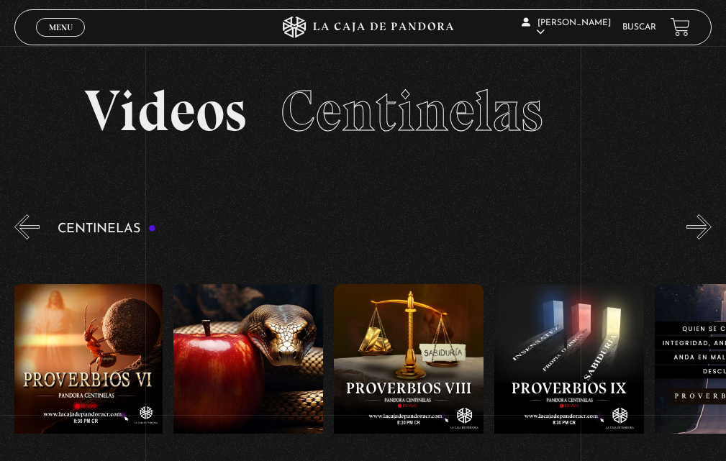  What do you see at coordinates (107, 229) in the screenshot?
I see `h3: Centinelas` at bounding box center [107, 229].